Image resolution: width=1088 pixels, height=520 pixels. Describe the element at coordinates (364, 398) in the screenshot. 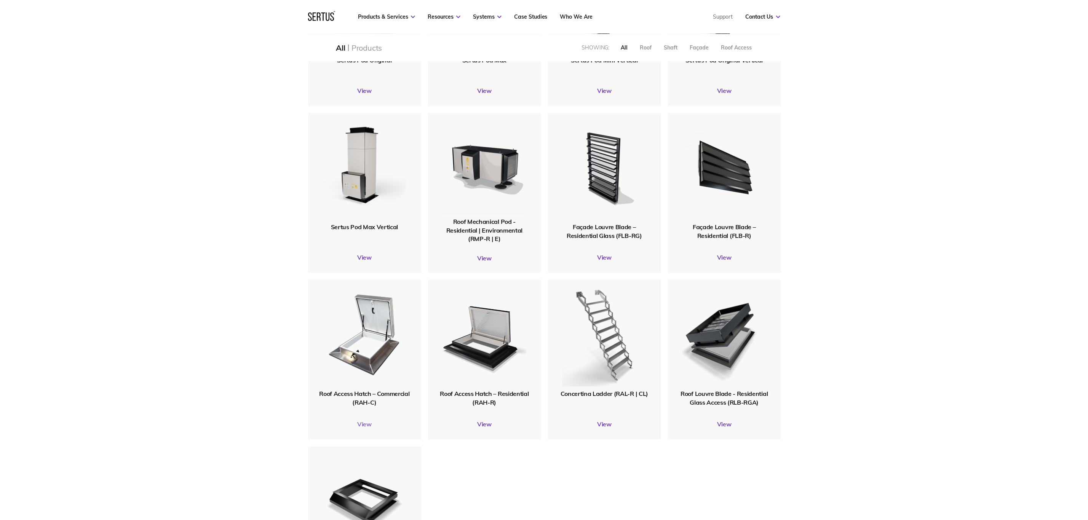

I see `span: Roof Access Hatch – Commercial (RAH-C)` at that location.